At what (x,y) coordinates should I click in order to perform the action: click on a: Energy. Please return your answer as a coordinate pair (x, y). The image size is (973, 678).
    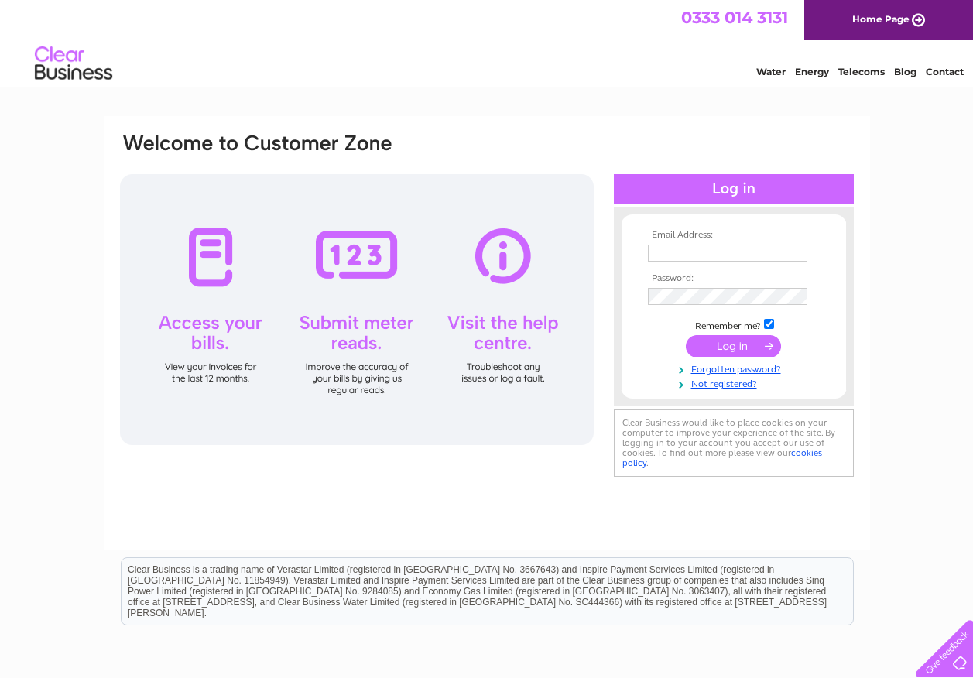
    Looking at the image, I should click on (812, 71).